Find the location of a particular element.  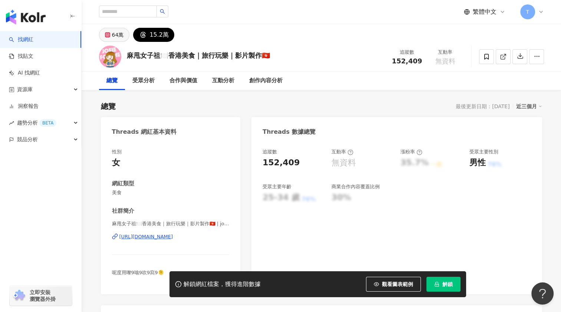

span: 繁體中文 is located at coordinates (484, 12).